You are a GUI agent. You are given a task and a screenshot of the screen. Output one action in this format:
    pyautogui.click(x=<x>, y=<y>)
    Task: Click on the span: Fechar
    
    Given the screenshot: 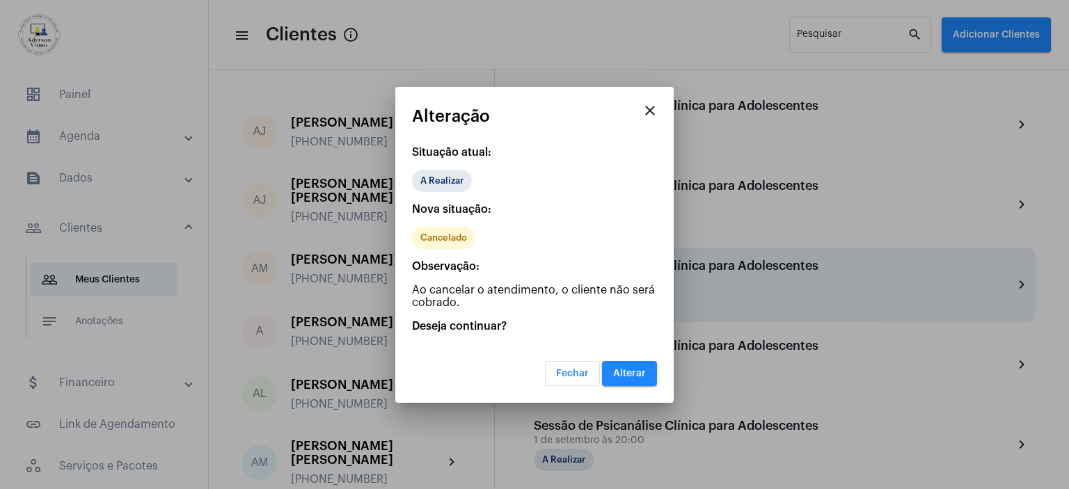 What is the action you would take?
    pyautogui.click(x=572, y=374)
    